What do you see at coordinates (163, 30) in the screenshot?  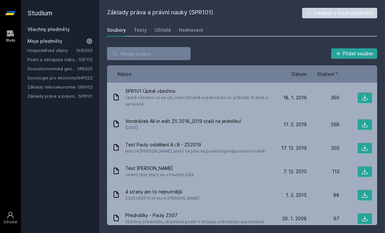 I see `a: Učitelé` at bounding box center [163, 30].